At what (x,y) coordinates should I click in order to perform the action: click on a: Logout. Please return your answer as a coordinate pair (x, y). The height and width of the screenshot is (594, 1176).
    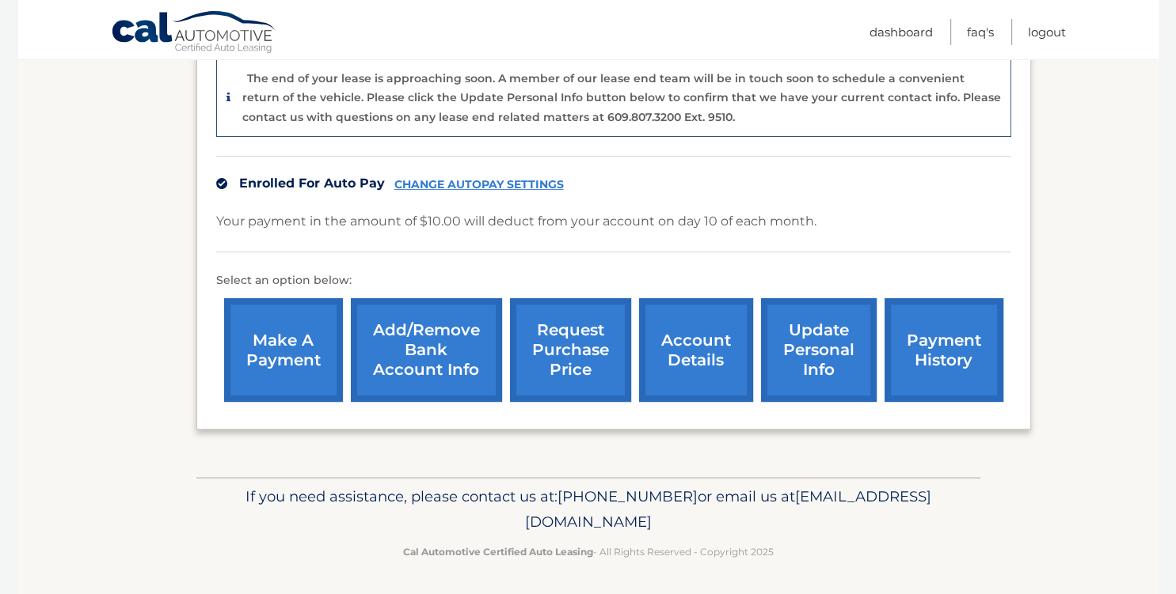
    Looking at the image, I should click on (1046, 32).